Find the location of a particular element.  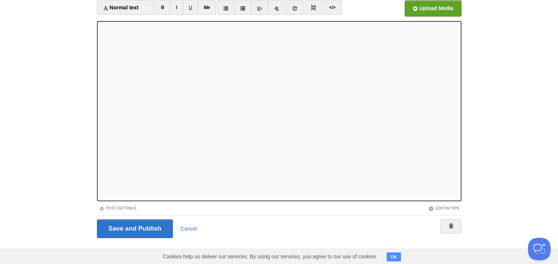

a: Post Settings is located at coordinates (118, 208).